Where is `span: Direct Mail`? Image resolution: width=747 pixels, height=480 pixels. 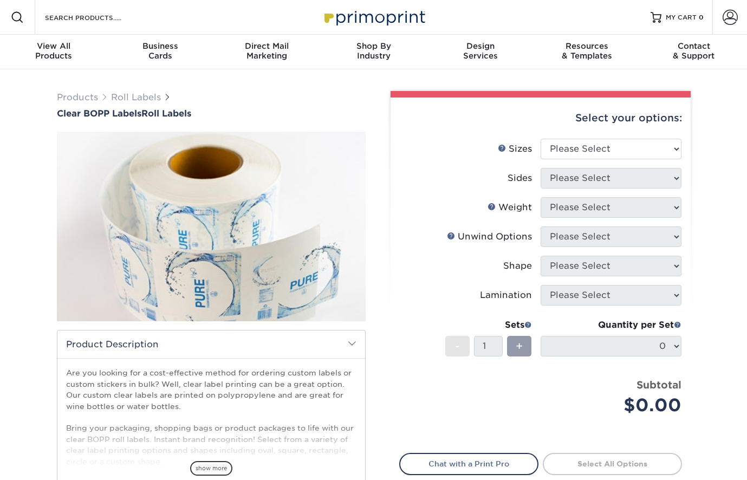 span: Direct Mail is located at coordinates (267, 46).